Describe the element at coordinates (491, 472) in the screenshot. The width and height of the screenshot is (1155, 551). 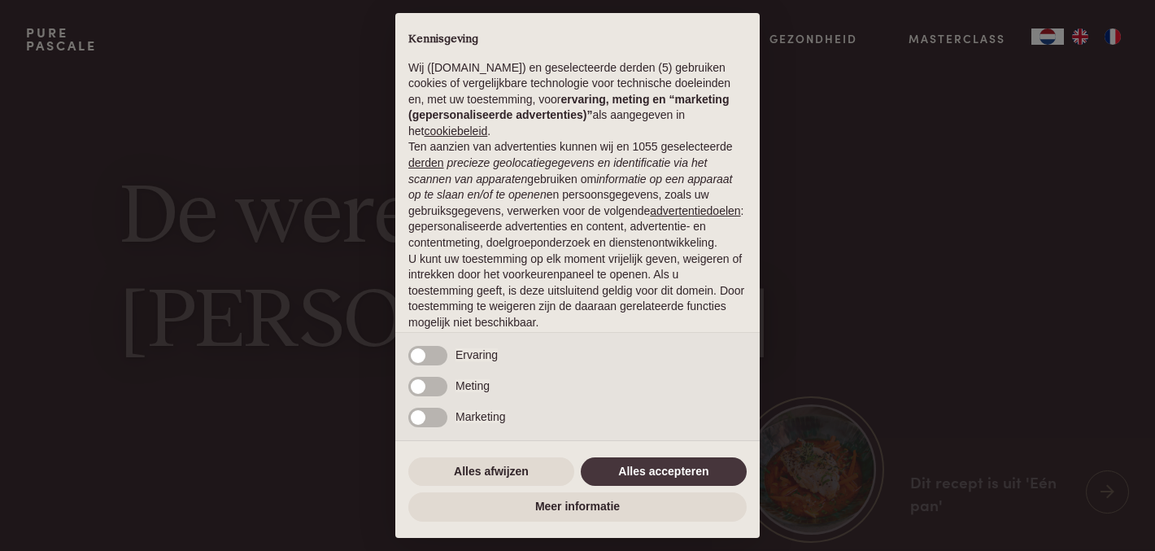
I see `button: Alles afwijzen` at that location.